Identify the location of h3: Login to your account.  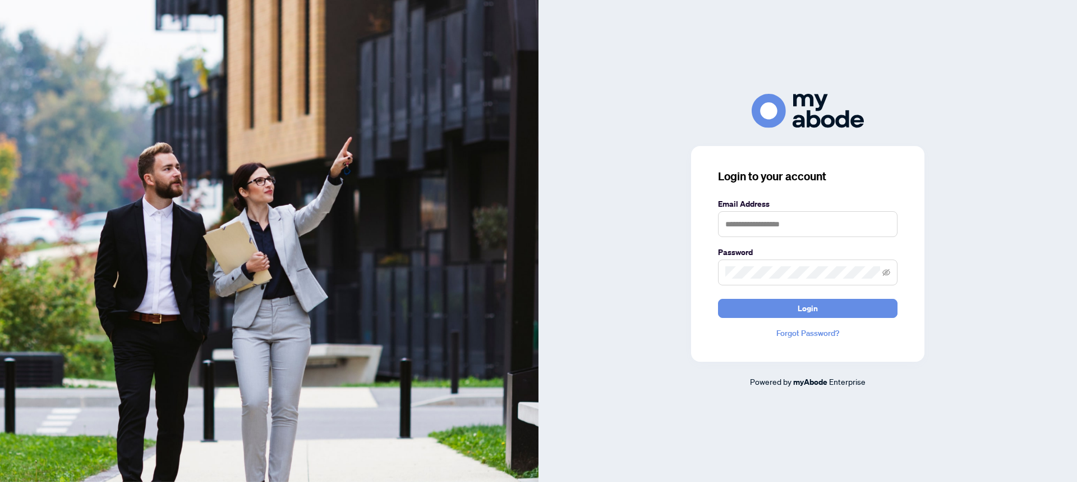
(808, 176).